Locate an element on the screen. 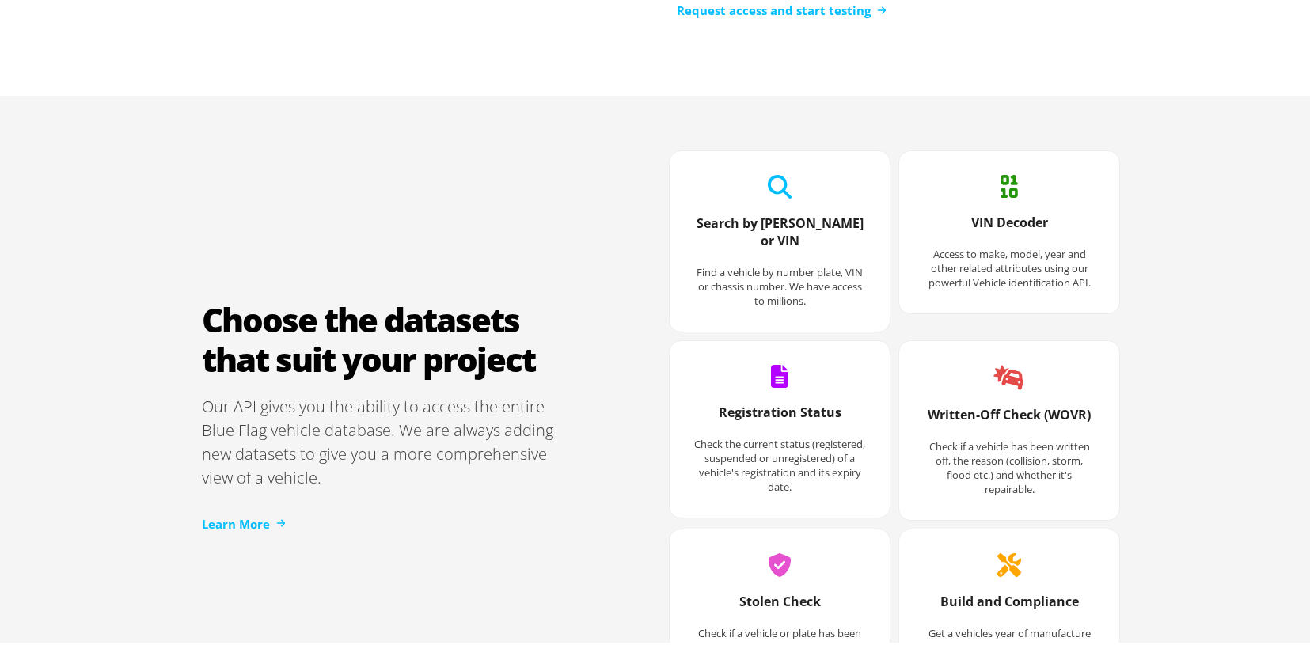 The image size is (1310, 645). h3: VIN Decoder is located at coordinates (1010, 227).